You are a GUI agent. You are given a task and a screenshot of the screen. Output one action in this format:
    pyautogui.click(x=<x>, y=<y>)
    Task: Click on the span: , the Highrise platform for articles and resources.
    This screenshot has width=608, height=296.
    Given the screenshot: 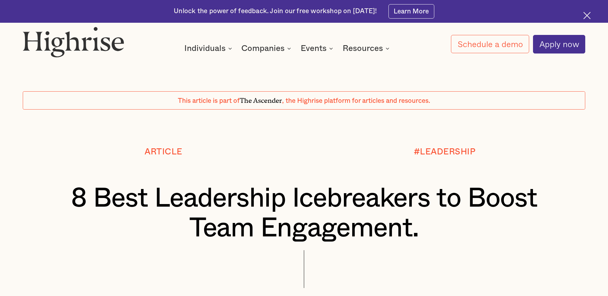 What is the action you would take?
    pyautogui.click(x=356, y=101)
    